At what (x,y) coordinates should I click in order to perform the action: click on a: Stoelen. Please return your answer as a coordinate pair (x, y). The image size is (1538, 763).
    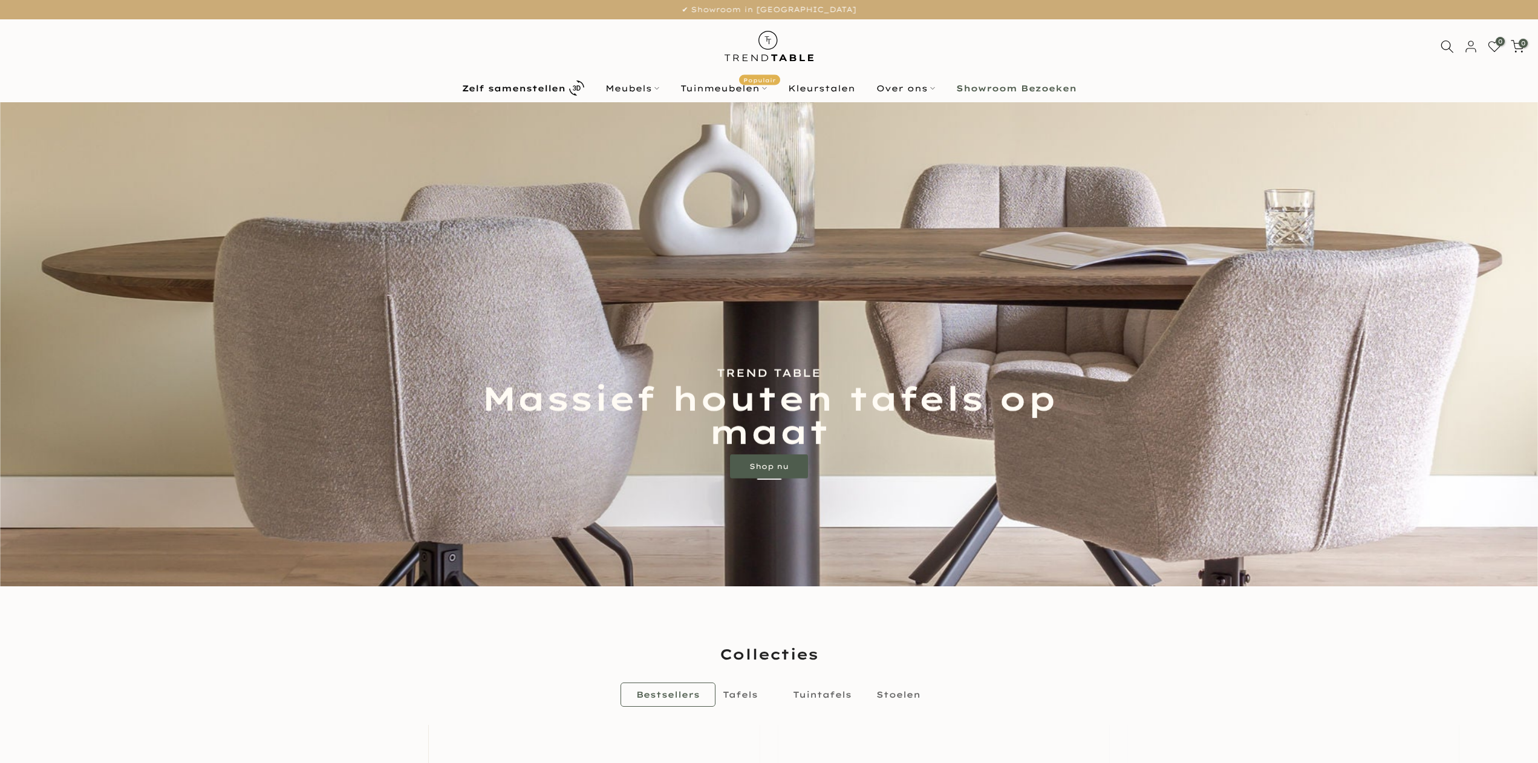
    Looking at the image, I should click on (898, 694).